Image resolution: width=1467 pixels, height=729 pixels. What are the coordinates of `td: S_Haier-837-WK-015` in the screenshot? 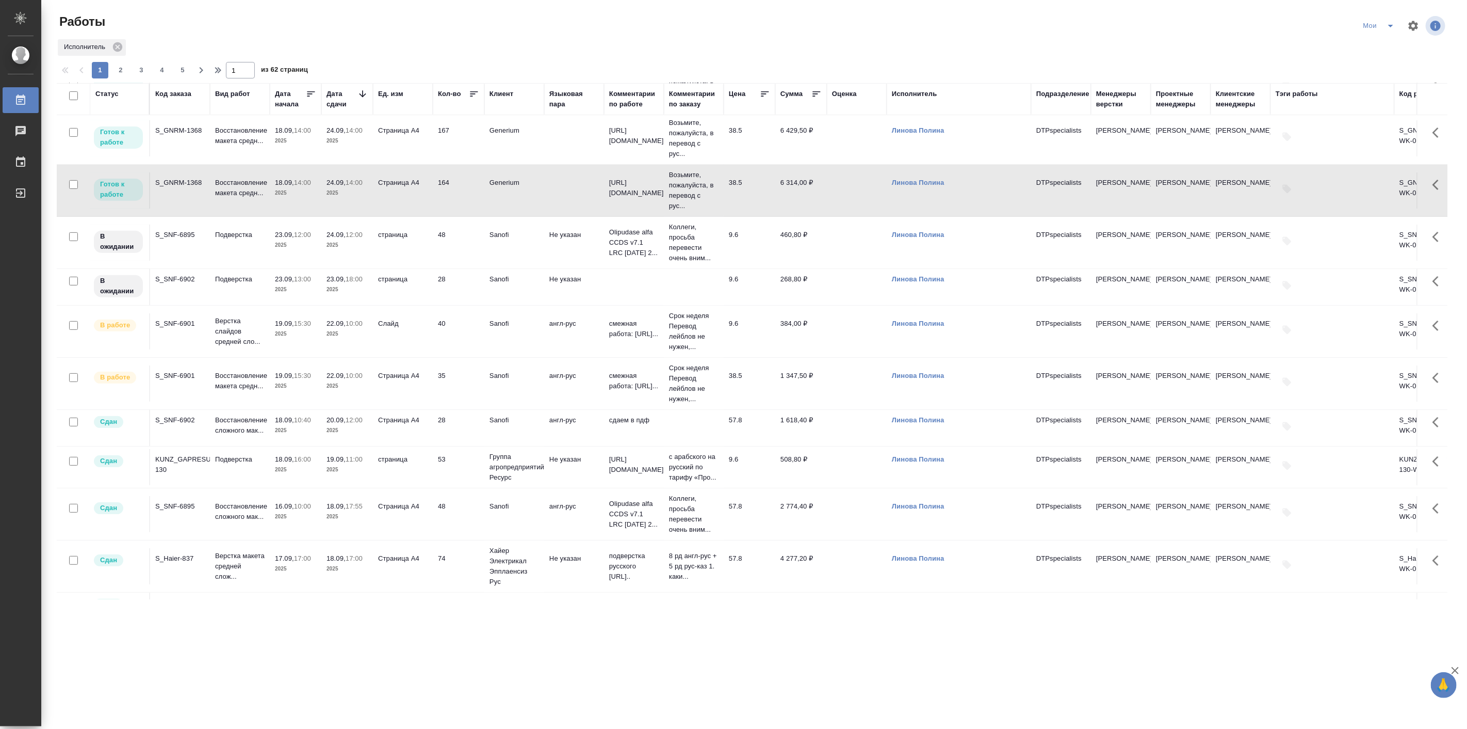 It's located at (1425, 566).